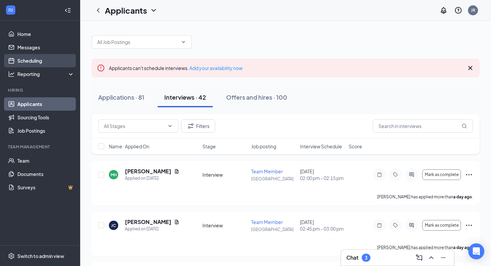 The image size is (491, 266). What do you see at coordinates (366, 258) in the screenshot?
I see `div: 3` at bounding box center [366, 258].